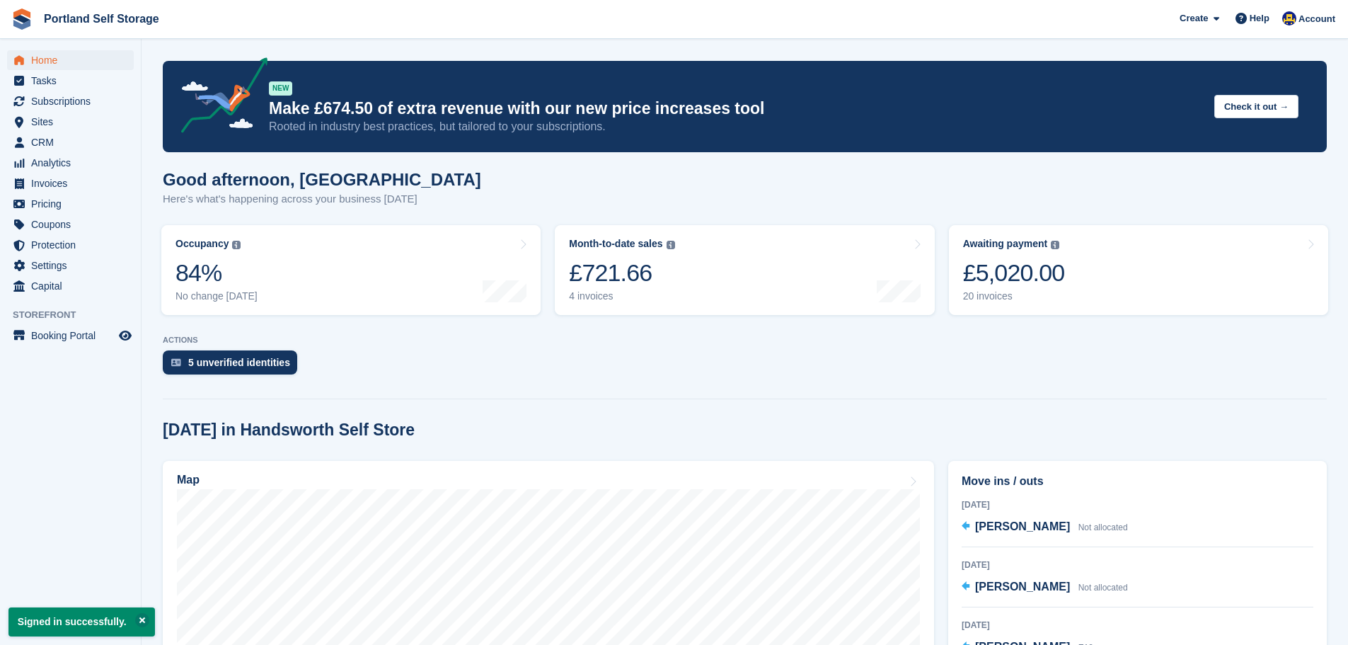 This screenshot has height=645, width=1348. I want to click on p: Rooted in industry best practices, but tailored to your subscriptions., so click(736, 127).